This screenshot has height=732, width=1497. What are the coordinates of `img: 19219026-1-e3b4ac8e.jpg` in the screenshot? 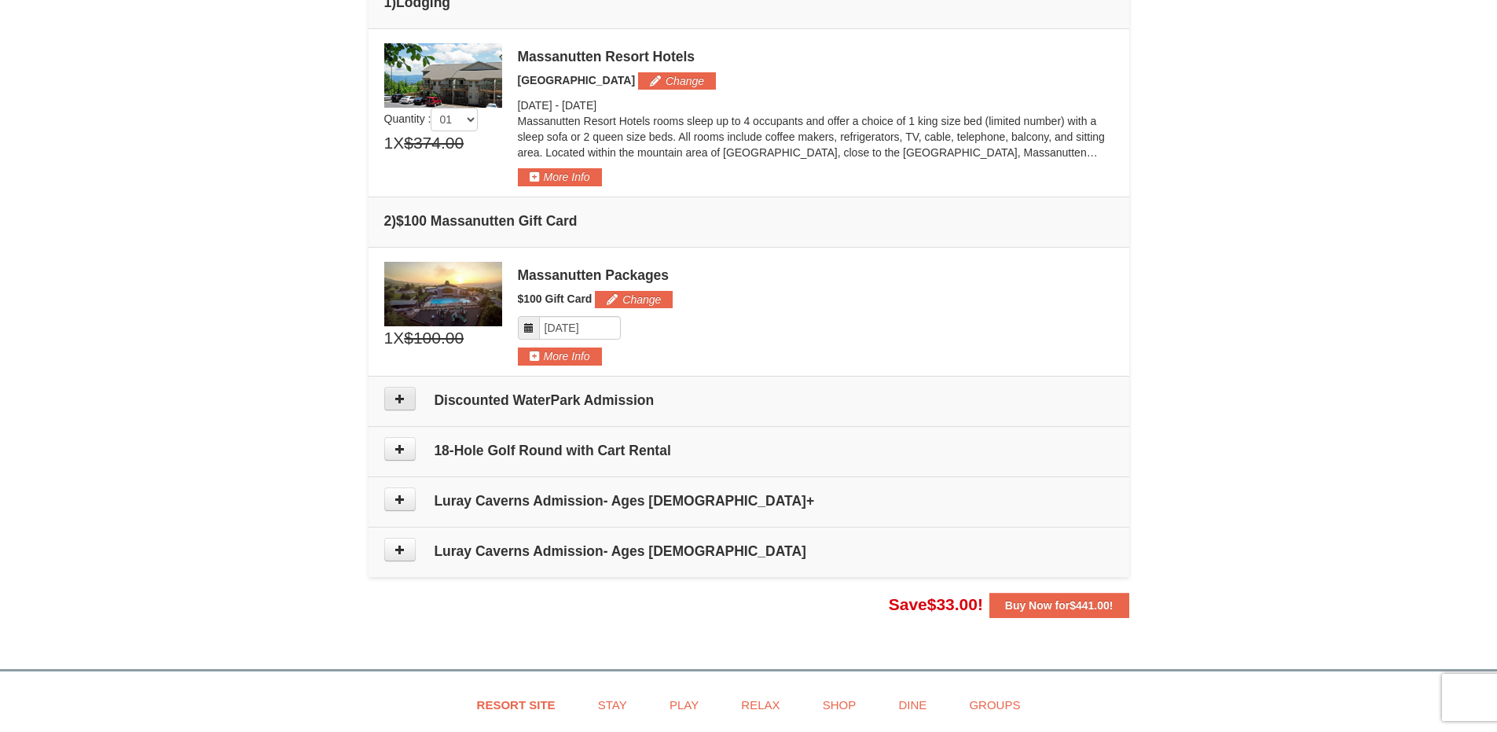 It's located at (443, 75).